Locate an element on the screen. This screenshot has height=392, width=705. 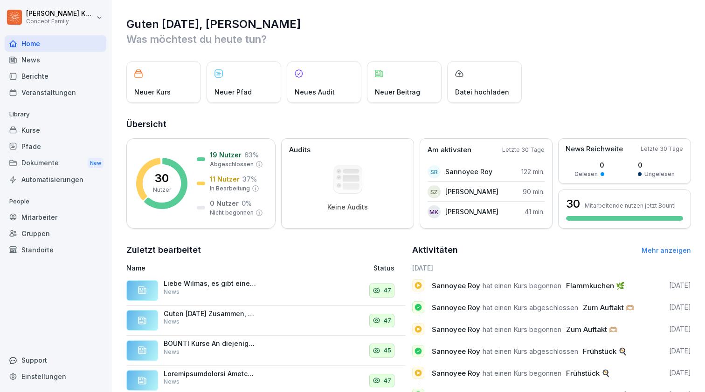
p: 63 % is located at coordinates (251, 155).